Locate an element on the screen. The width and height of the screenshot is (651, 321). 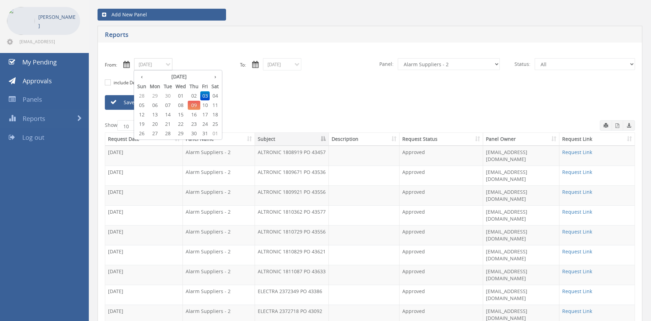
span: 29 is located at coordinates (155, 96).